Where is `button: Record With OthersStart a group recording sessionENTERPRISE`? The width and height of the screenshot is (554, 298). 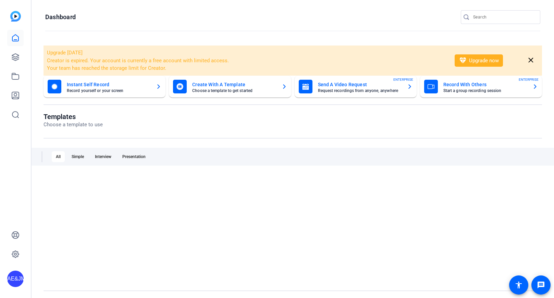
button: Record With OthersStart a group recording sessionENTERPRISE is located at coordinates (481, 87).